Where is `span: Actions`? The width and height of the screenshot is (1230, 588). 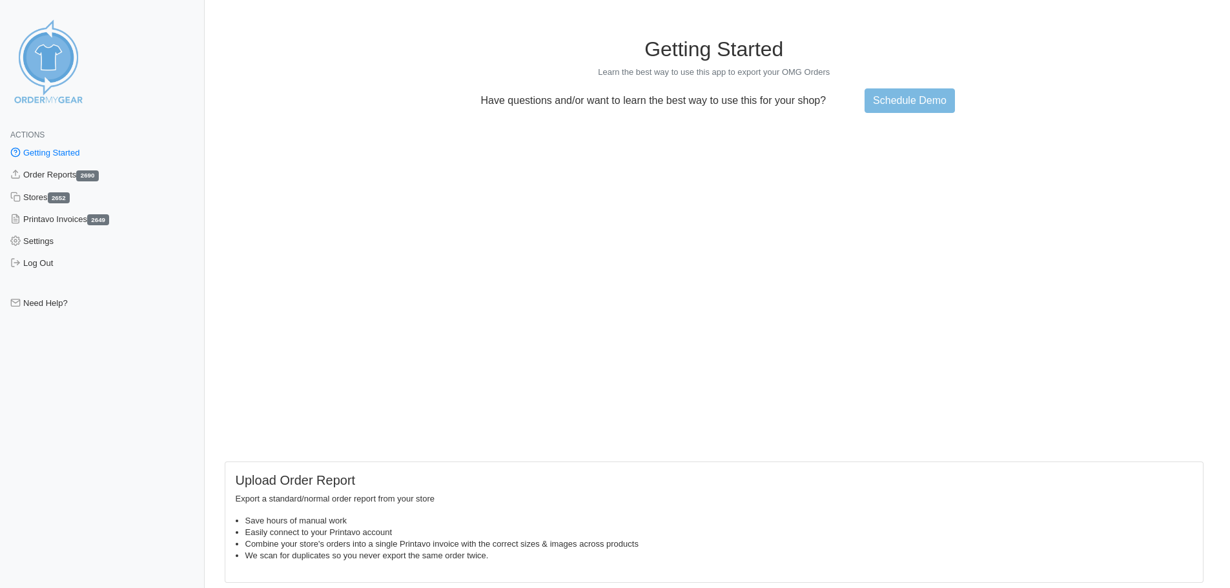
span: Actions is located at coordinates (27, 135).